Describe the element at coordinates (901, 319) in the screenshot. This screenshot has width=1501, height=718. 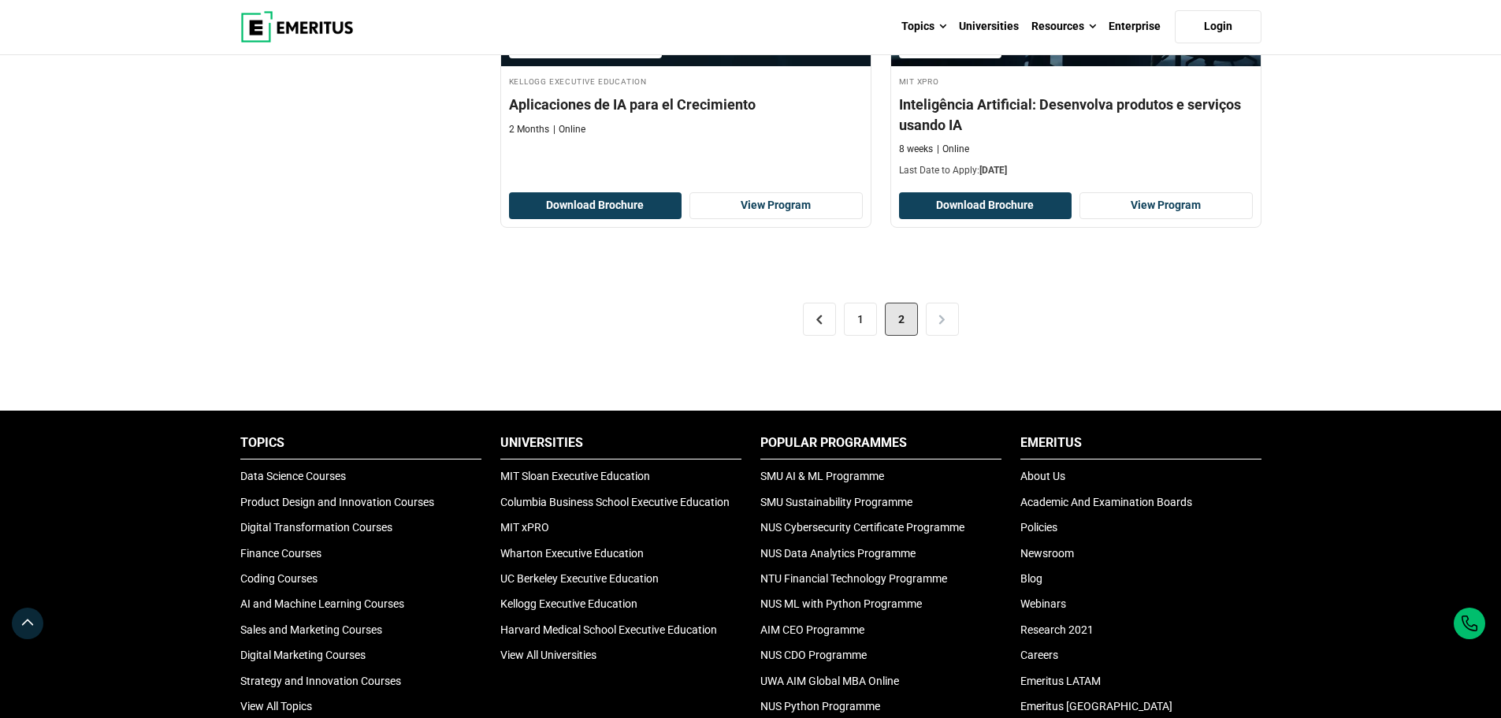
I see `span: 2` at that location.